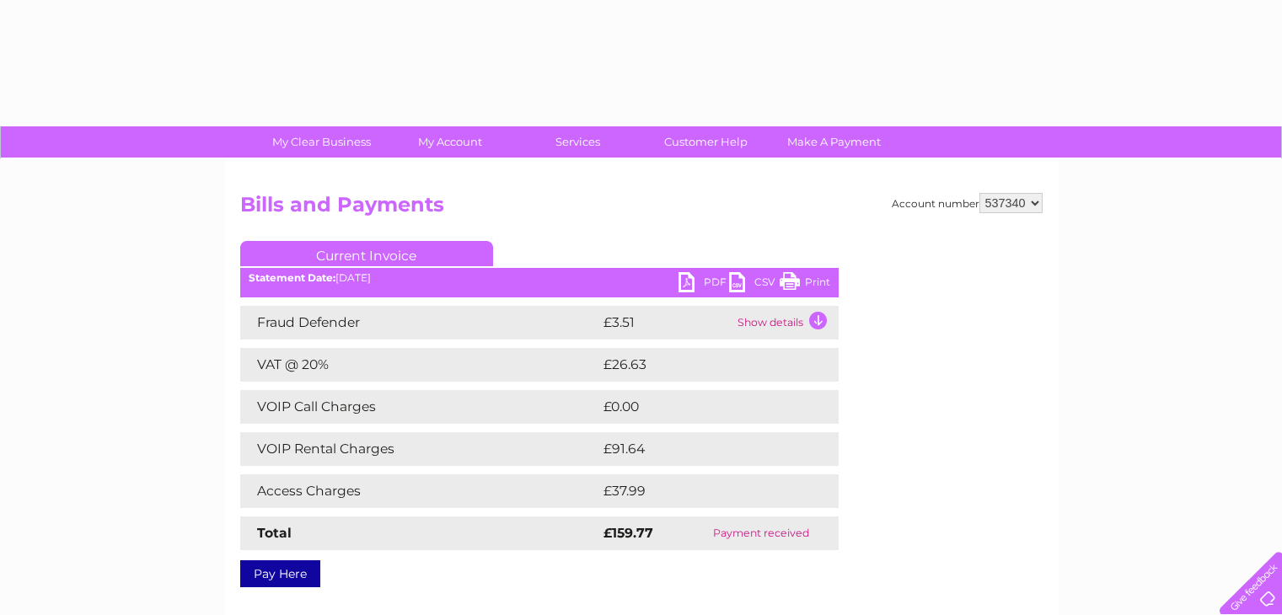 The width and height of the screenshot is (1282, 615). Describe the element at coordinates (666, 323) in the screenshot. I see `td: £3.51` at that location.